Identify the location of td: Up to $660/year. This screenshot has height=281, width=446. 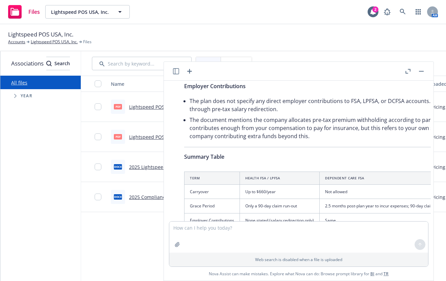
(280, 192).